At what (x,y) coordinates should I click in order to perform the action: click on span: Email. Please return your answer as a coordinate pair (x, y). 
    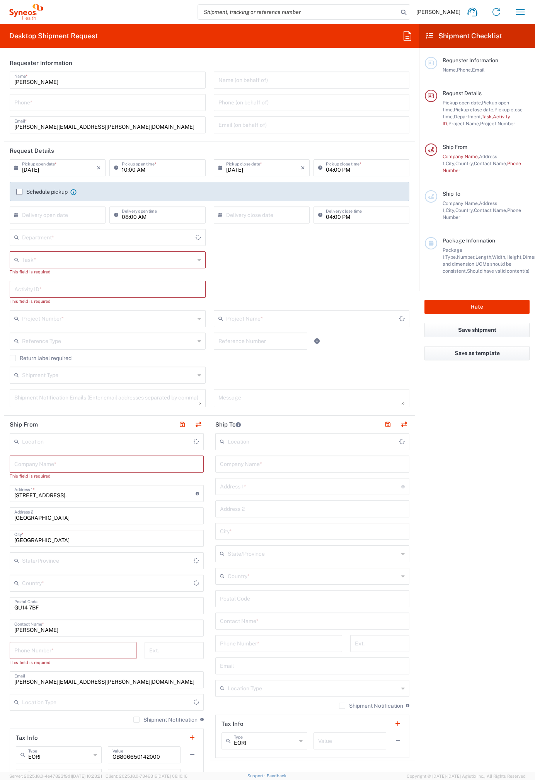
    Looking at the image, I should click on (478, 70).